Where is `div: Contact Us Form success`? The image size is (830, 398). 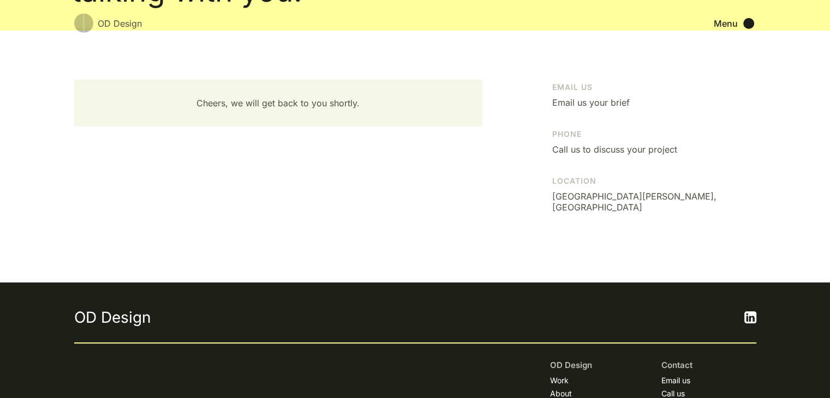 div: Contact Us Form success is located at coordinates (278, 103).